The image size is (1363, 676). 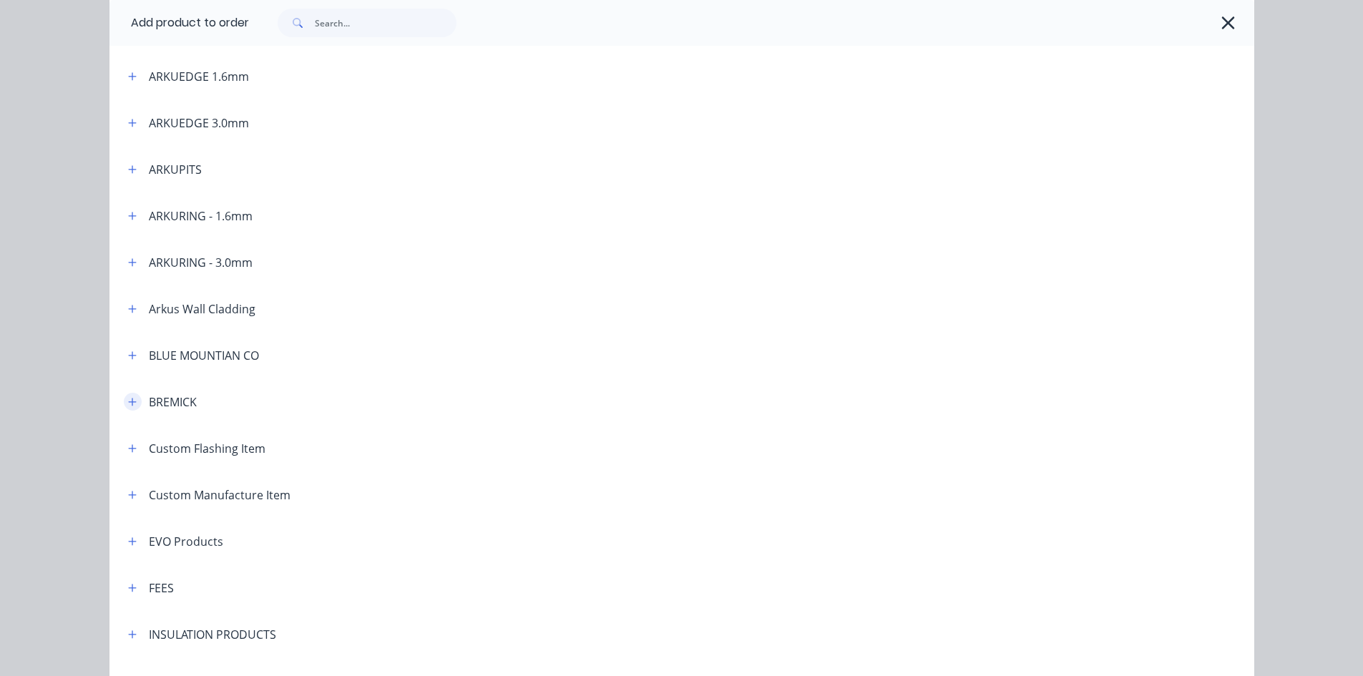 I want to click on div: ARKURING - 3.0mm, so click(x=200, y=262).